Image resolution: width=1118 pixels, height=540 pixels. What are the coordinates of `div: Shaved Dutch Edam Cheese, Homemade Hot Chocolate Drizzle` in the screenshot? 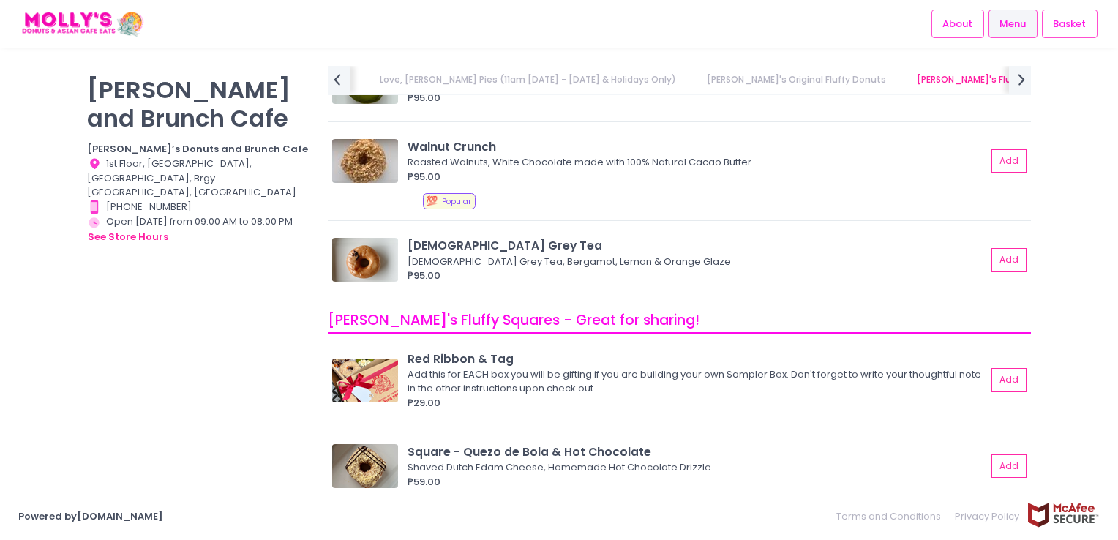 It's located at (695, 468).